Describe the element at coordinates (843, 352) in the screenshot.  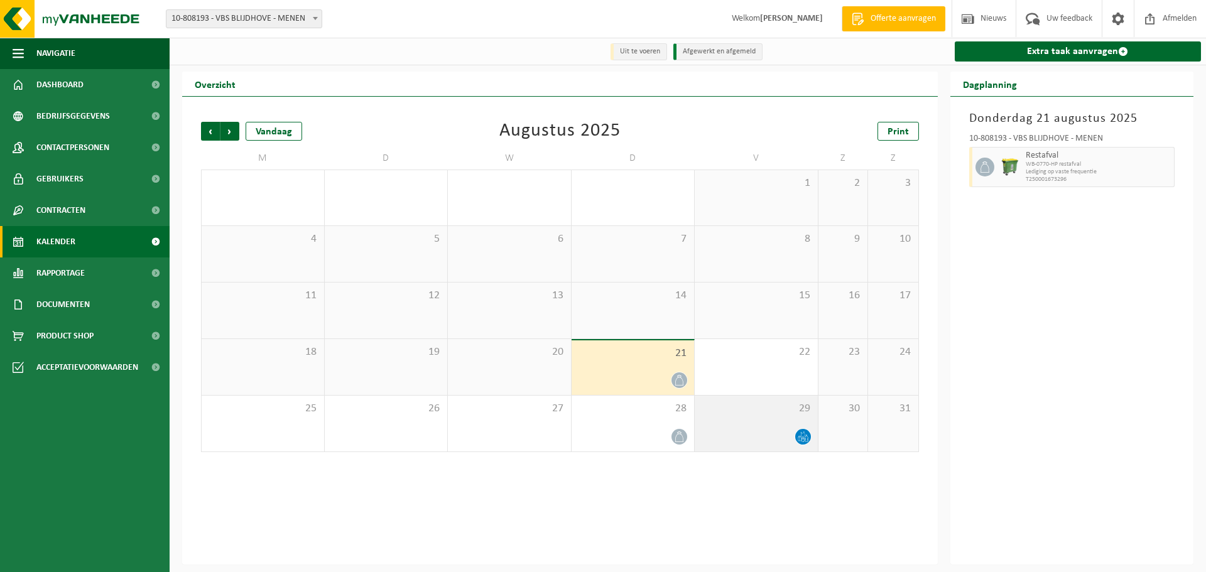
I see `span: 23` at that location.